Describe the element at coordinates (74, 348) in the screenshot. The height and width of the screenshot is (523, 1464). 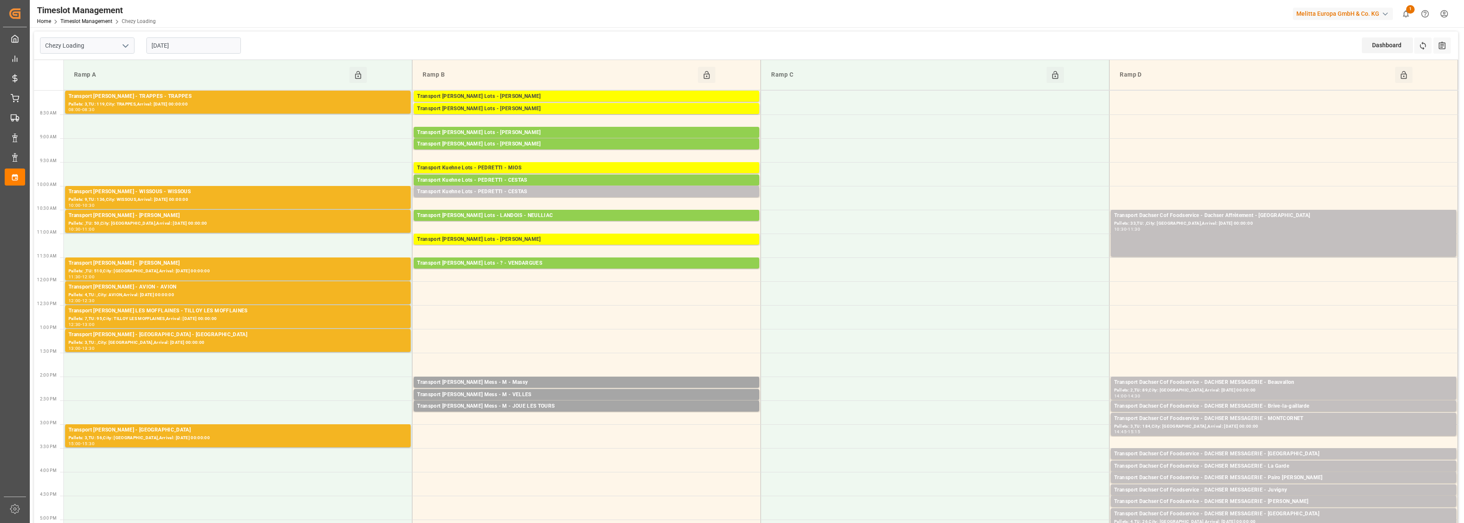
I see `div: 13:00` at that location.